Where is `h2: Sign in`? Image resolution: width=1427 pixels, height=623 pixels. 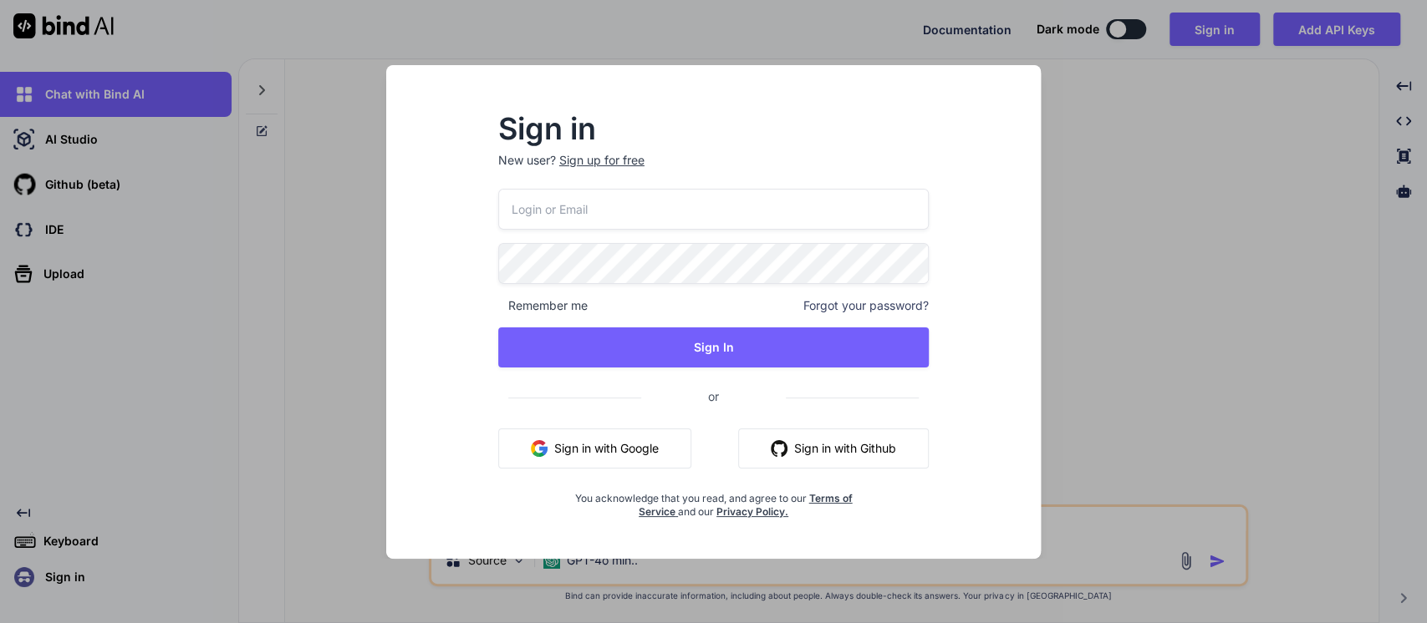
h2: Sign in is located at coordinates (714, 129).